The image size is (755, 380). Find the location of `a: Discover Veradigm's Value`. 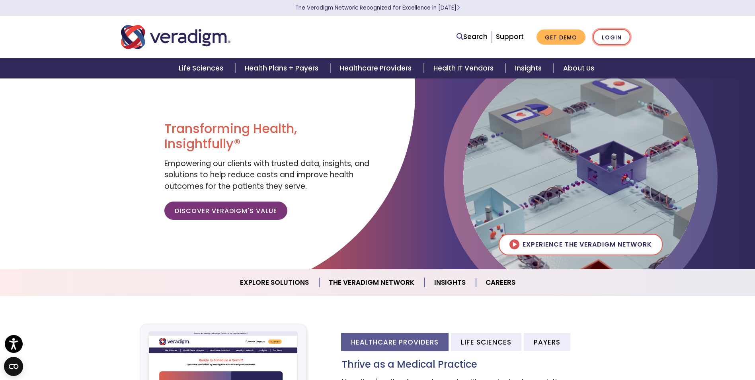

a: Discover Veradigm's Value is located at coordinates (226, 211).